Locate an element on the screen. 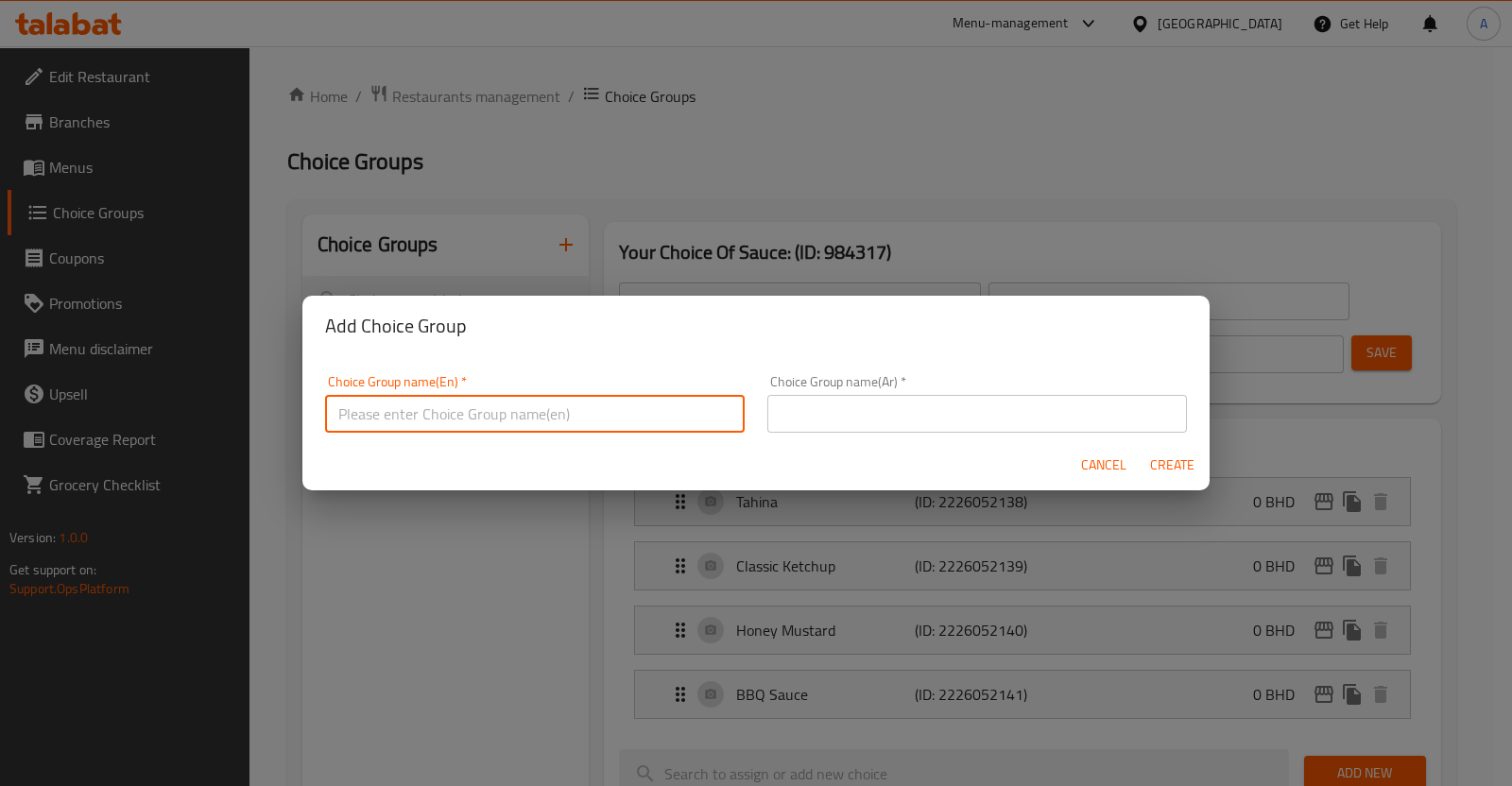 The width and height of the screenshot is (1512, 786). button: Create is located at coordinates (1172, 464).